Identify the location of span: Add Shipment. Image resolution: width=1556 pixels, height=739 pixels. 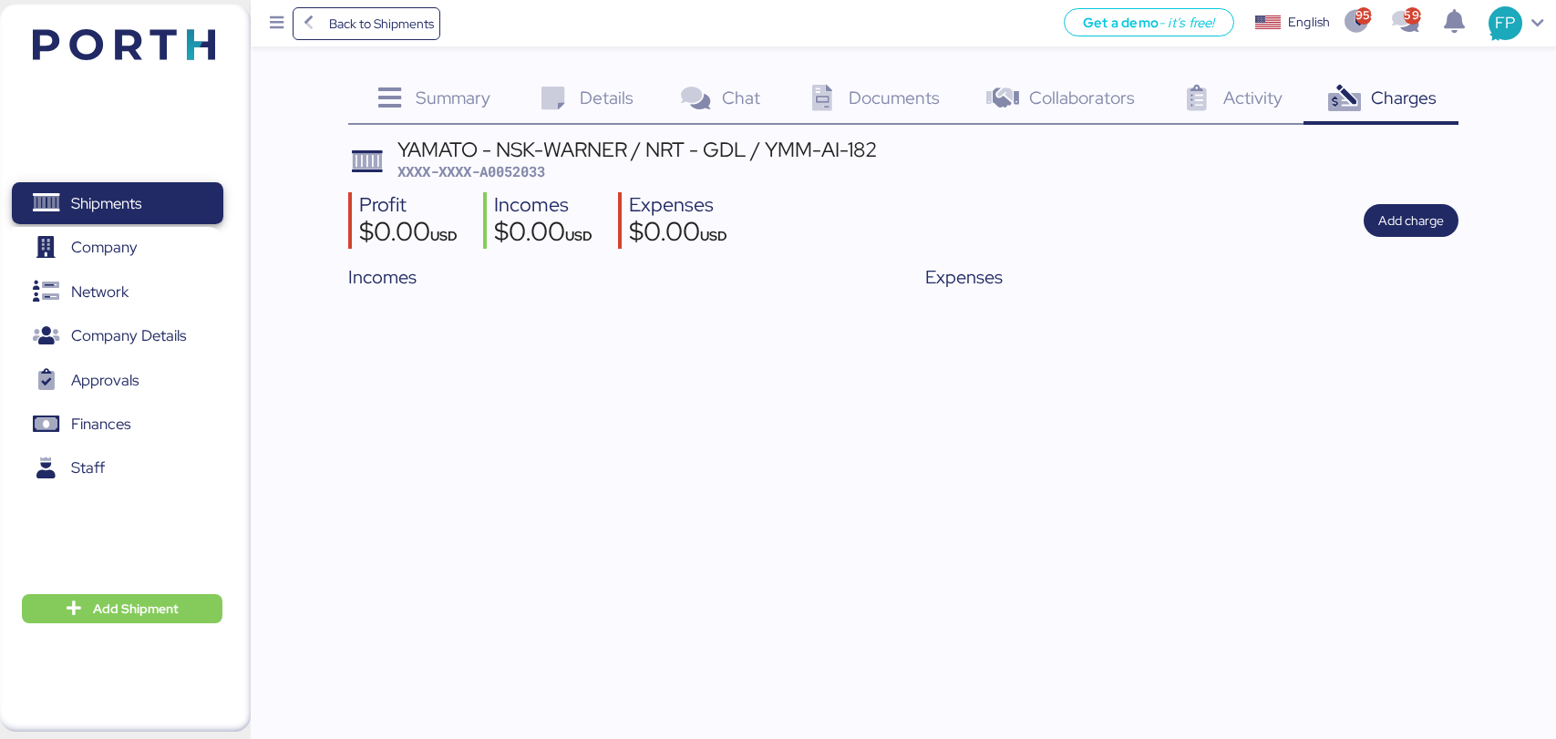
(136, 609).